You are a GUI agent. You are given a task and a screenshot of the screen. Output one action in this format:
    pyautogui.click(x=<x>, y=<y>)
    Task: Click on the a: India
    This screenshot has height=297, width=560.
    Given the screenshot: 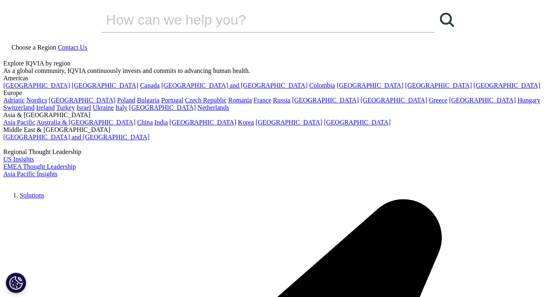 What is the action you would take?
    pyautogui.click(x=161, y=122)
    